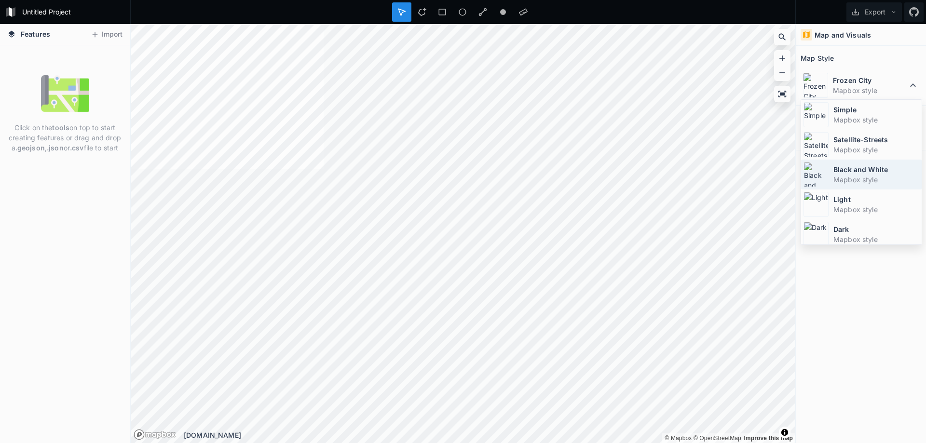  I want to click on strong: .csv, so click(77, 148).